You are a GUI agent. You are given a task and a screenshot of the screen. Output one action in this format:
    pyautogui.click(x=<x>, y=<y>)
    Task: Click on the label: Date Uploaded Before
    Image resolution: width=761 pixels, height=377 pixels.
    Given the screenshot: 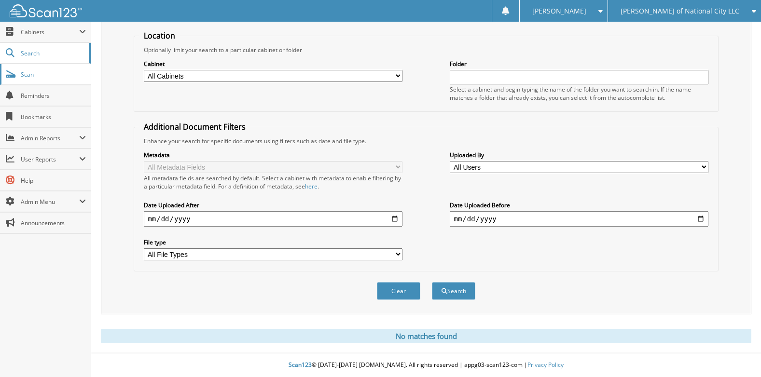 What is the action you would take?
    pyautogui.click(x=579, y=205)
    